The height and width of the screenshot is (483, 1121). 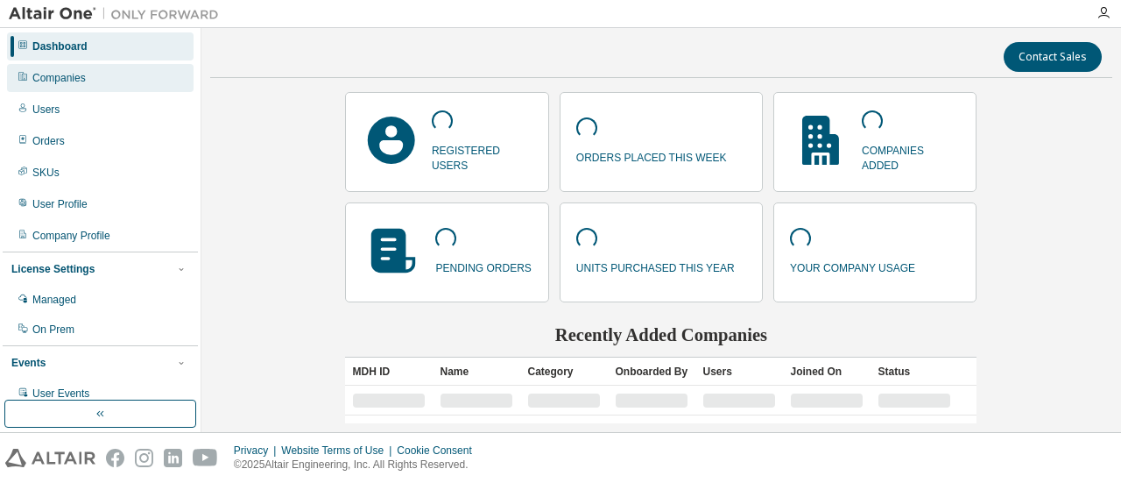 What do you see at coordinates (258, 450) in the screenshot?
I see `div: Privacy` at bounding box center [258, 450].